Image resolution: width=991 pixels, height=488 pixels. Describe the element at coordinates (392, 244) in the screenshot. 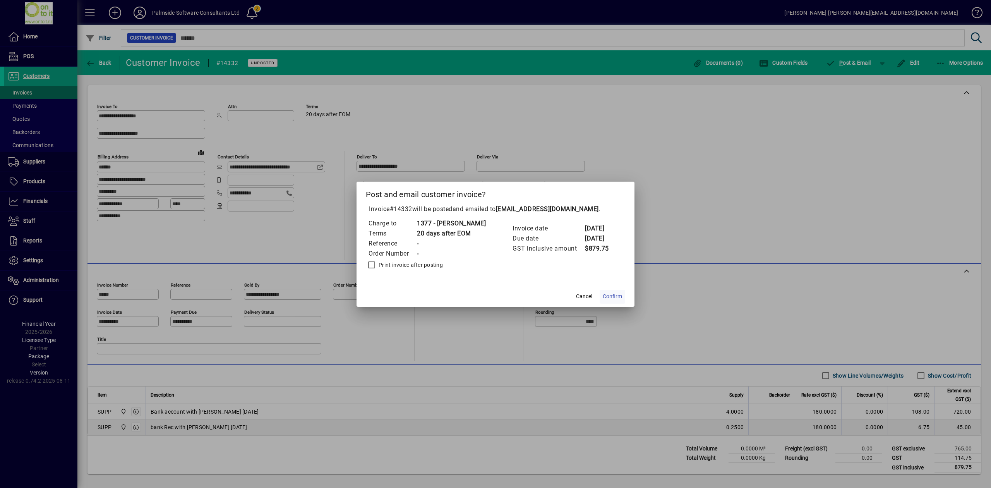

I see `td: Reference` at that location.